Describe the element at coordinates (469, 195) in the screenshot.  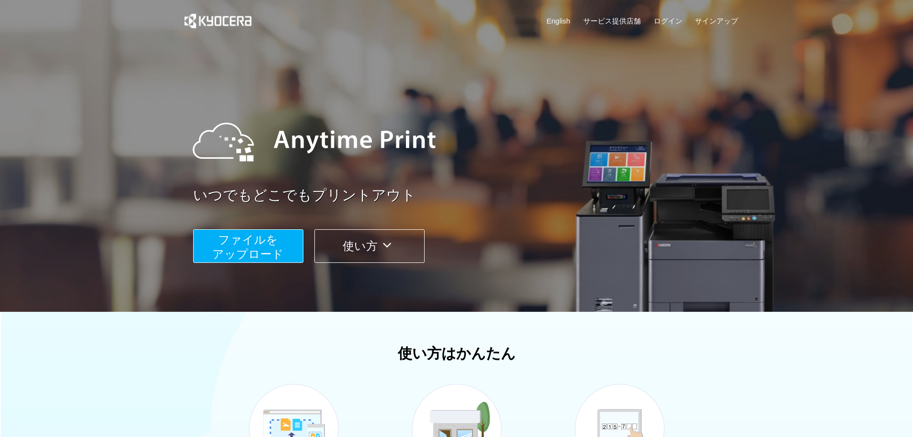
I see `a: いつでもどこでもプリントアウト` at that location.